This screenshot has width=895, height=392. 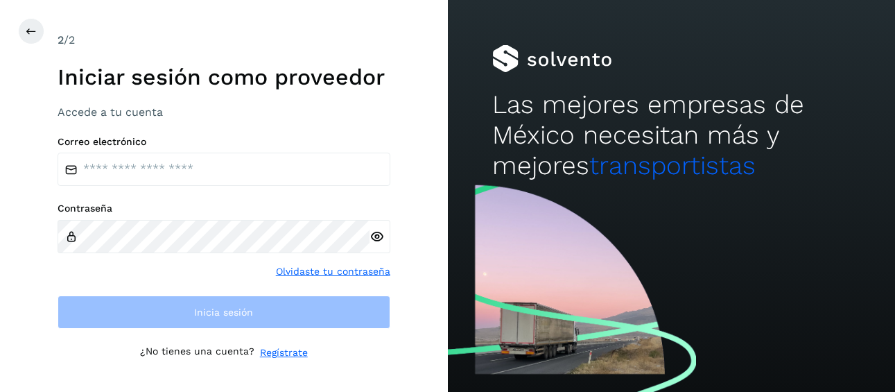 I want to click on span: 2, so click(x=60, y=40).